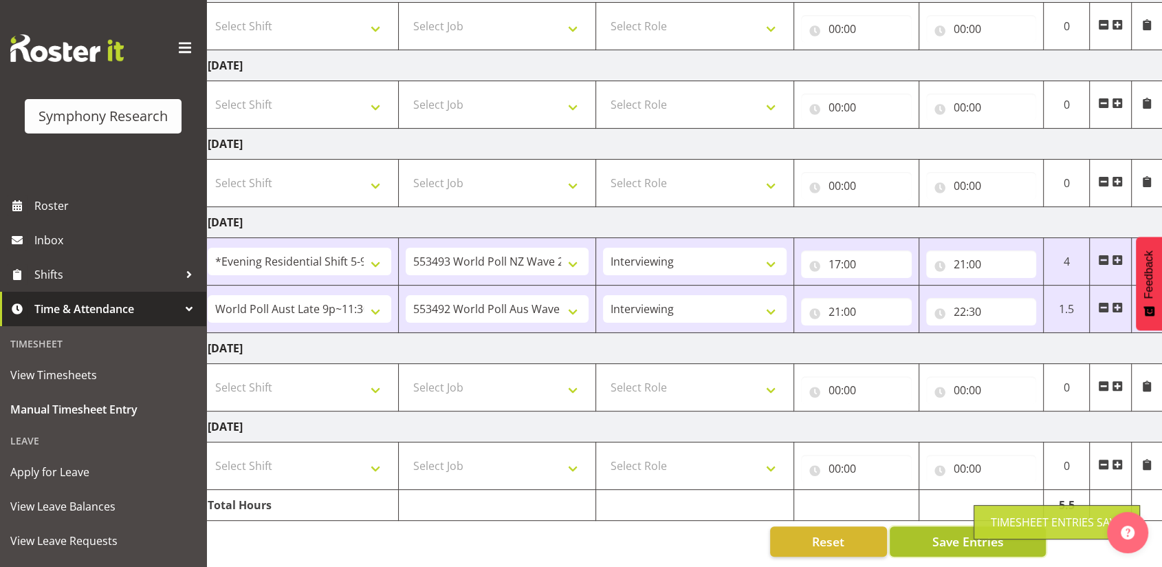 This screenshot has width=1162, height=567. I want to click on span: Save Entries, so click(967, 541).